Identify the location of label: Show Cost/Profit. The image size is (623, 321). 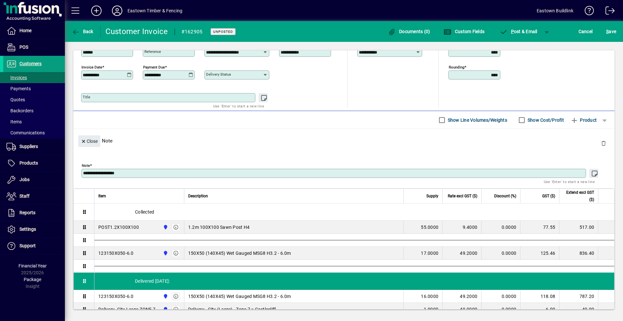
(545, 120).